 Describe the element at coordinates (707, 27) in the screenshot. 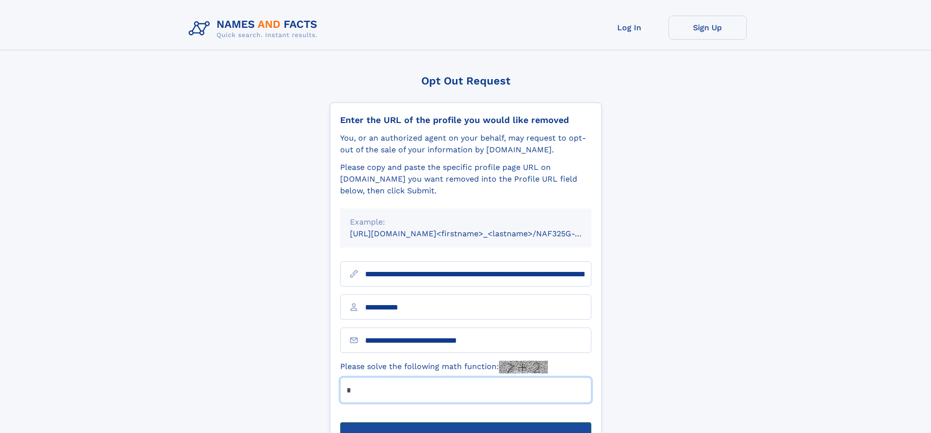

I see `a: Sign Up` at that location.